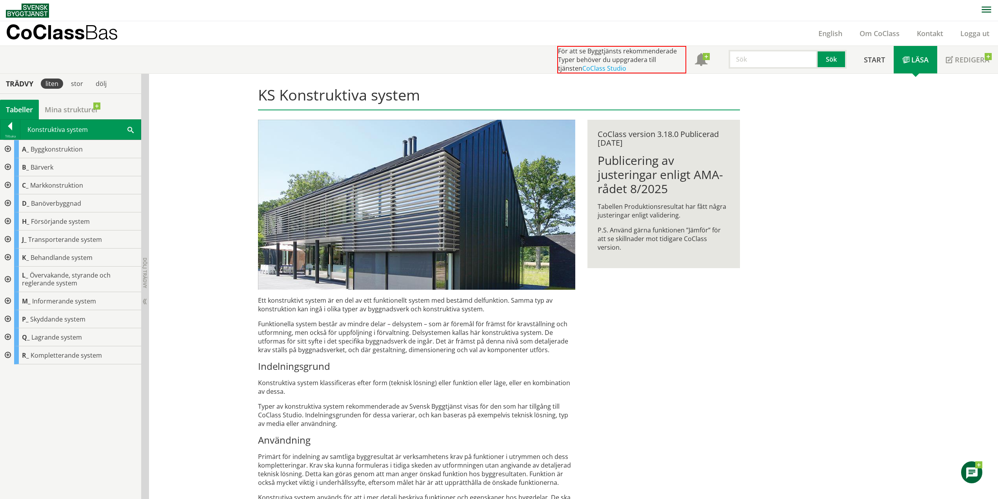  Describe the element at coordinates (830, 33) in the screenshot. I see `a: English` at that location.